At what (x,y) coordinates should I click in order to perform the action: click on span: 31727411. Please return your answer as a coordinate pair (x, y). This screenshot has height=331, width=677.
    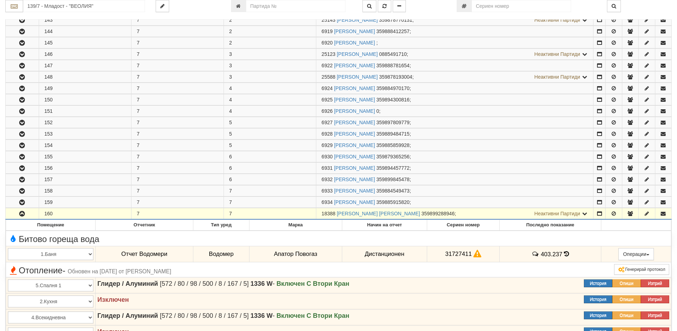
    Looking at the image, I should click on (459, 253).